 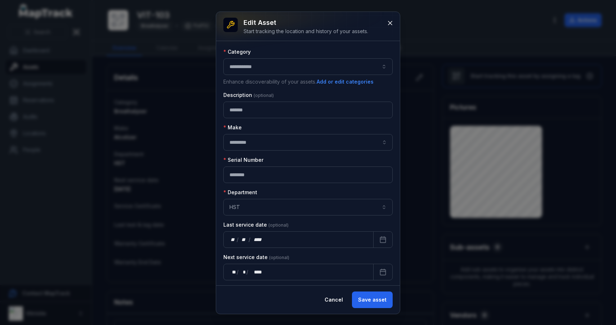 I want to click on label: Last service date, so click(x=256, y=225).